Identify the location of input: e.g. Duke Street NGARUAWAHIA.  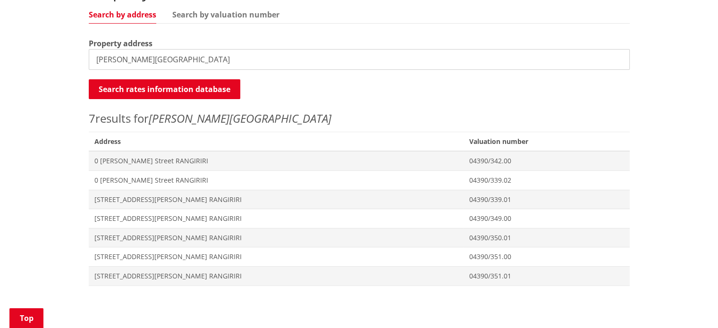
(359, 60).